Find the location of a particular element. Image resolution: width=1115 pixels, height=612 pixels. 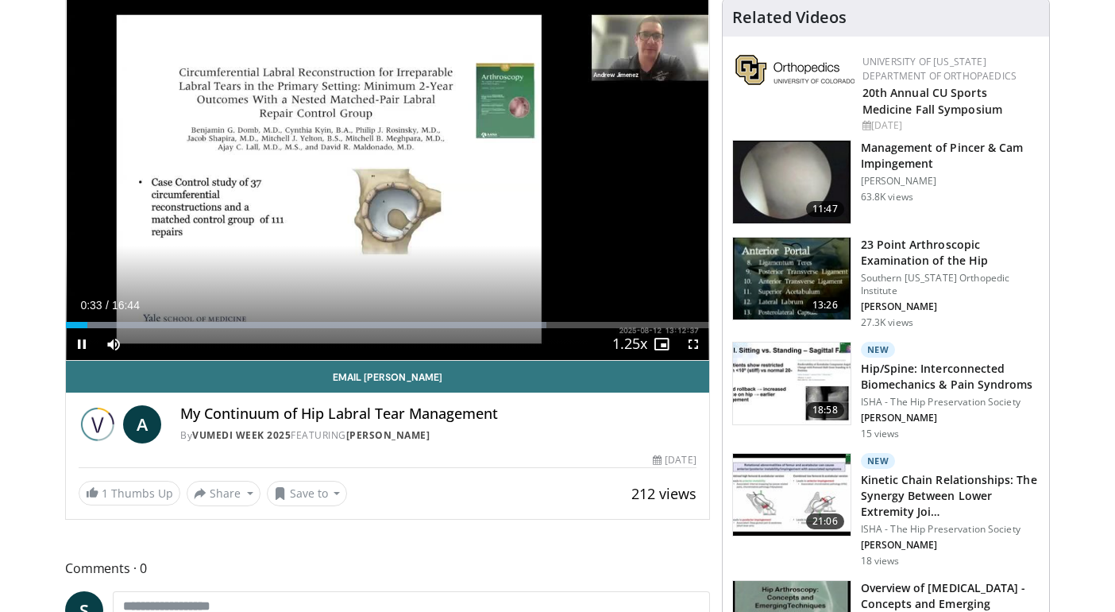

a: Vumedi Week 2025 is located at coordinates (241, 435).